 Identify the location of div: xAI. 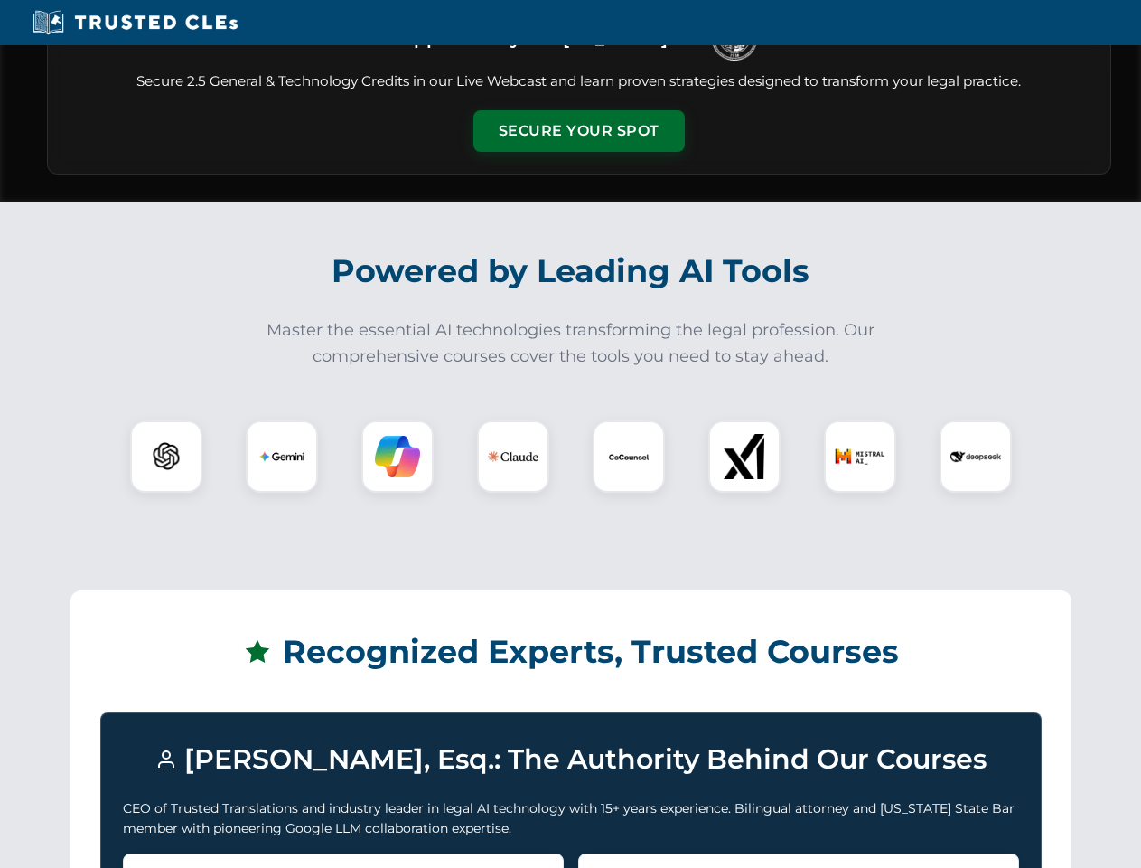
(745, 456).